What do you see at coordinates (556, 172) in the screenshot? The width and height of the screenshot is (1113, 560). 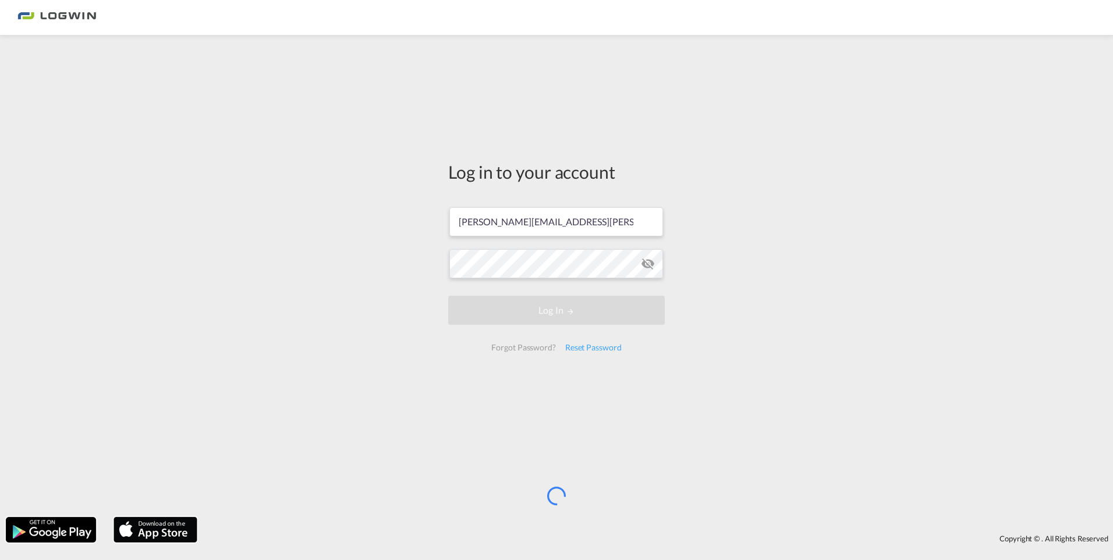 I see `div: Log in to your account` at bounding box center [556, 172].